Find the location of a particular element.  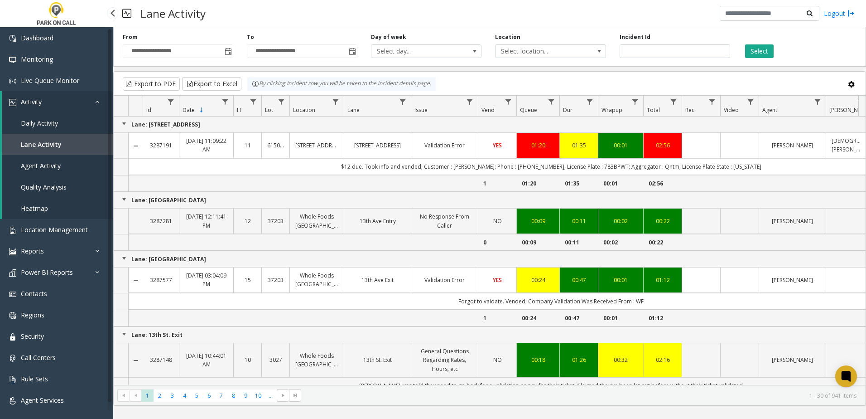

a: 01:12 is located at coordinates (663, 280).